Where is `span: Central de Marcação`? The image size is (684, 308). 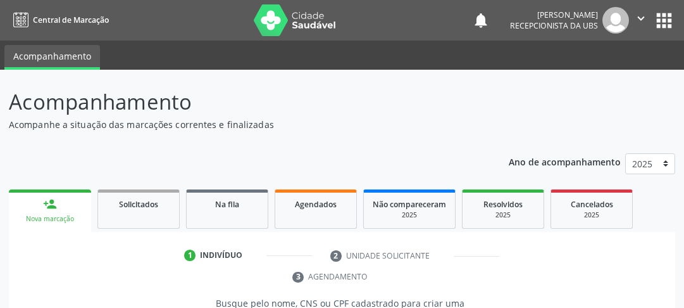 span: Central de Marcação is located at coordinates (71, 20).